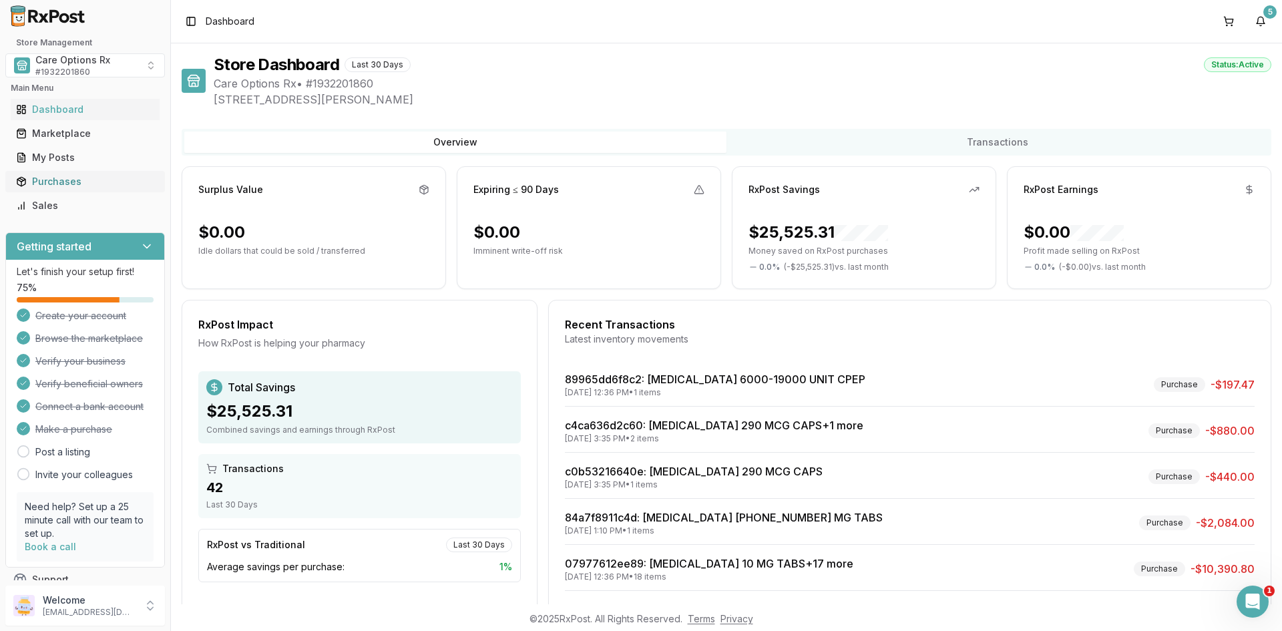 The height and width of the screenshot is (631, 1282). Describe the element at coordinates (506, 567) in the screenshot. I see `span: 1 %` at that location.